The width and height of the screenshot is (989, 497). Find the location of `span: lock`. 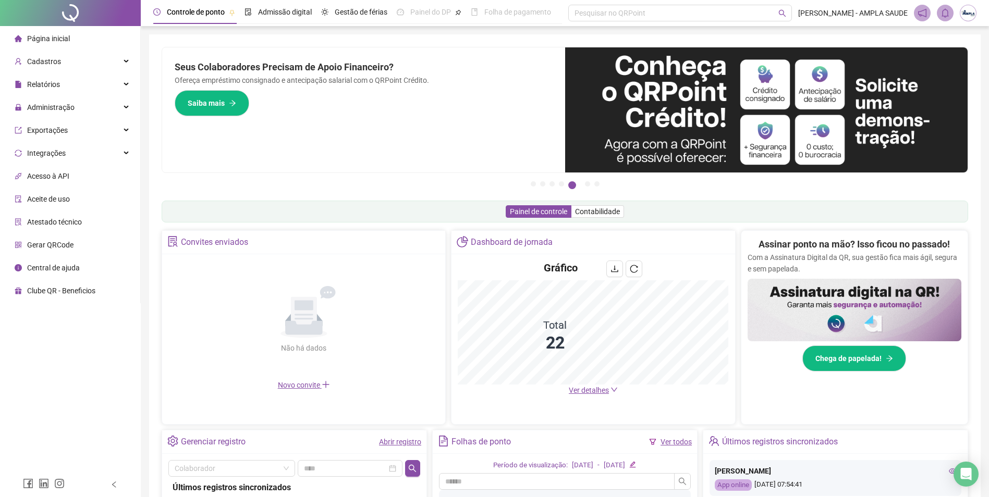

span: lock is located at coordinates (18, 107).